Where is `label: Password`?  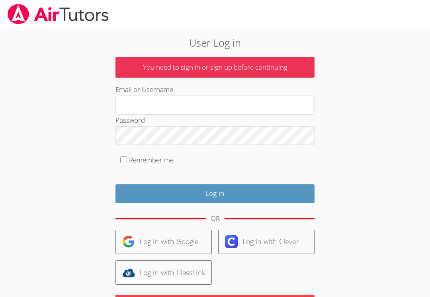
label: Password is located at coordinates (130, 120).